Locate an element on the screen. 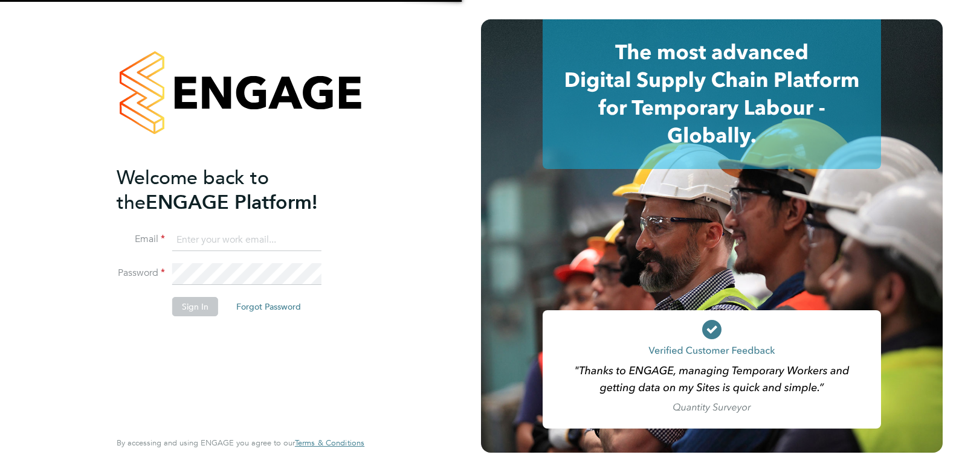 This screenshot has height=472, width=962. input: Enter your work email... is located at coordinates (246, 240).